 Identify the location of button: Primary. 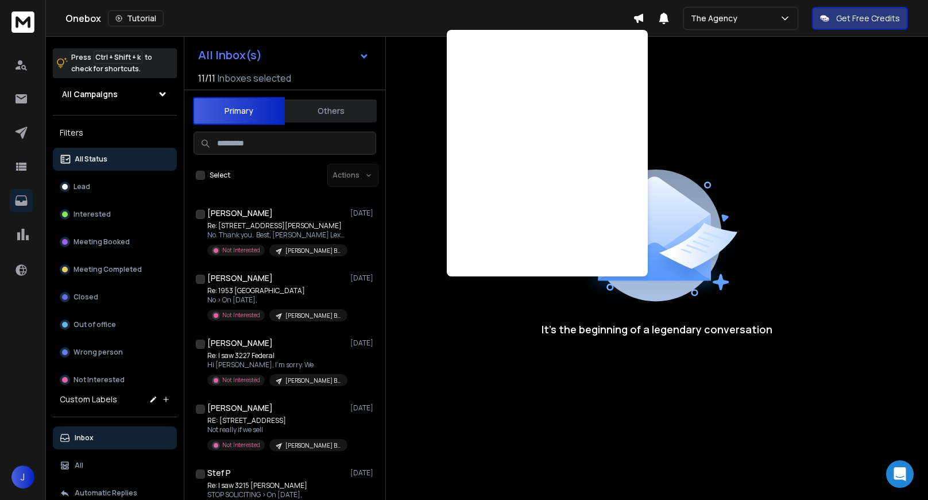
(239, 111).